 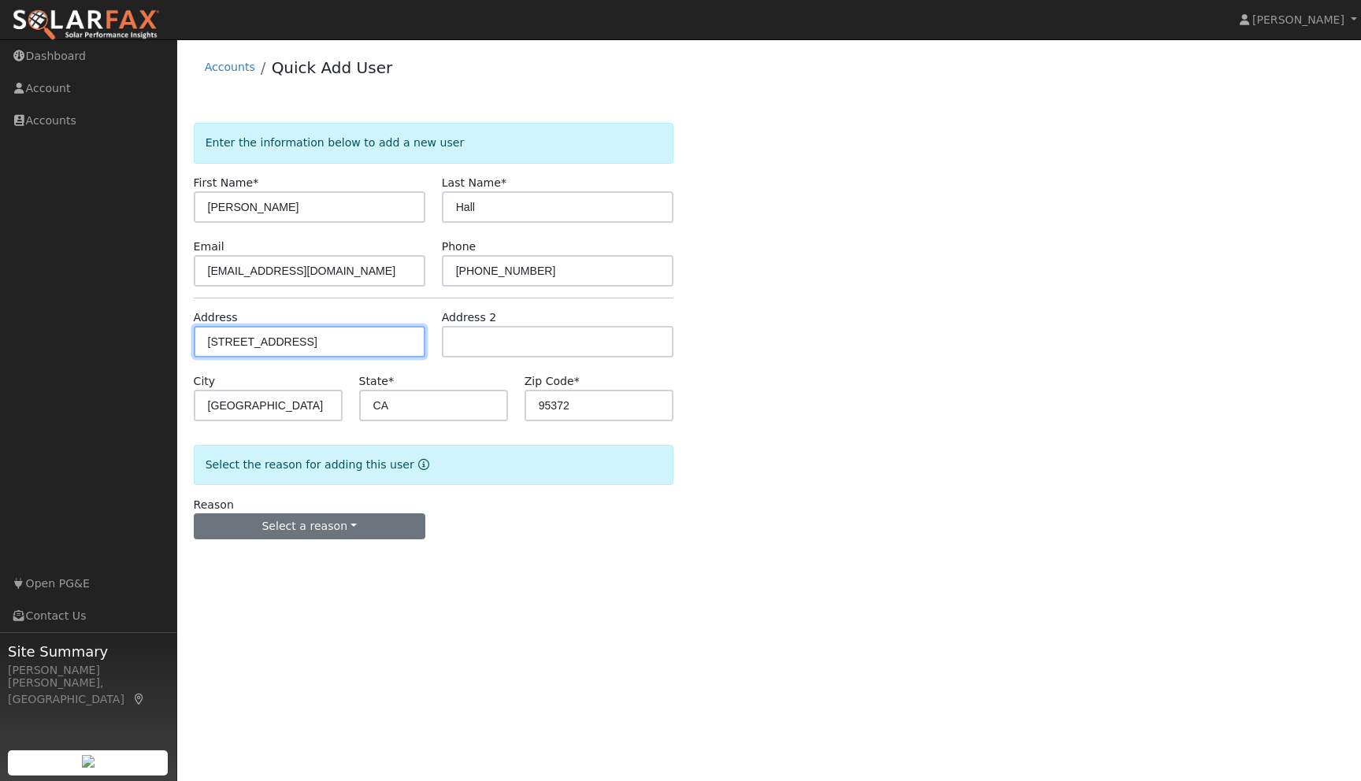 I want to click on label: City, so click(x=205, y=381).